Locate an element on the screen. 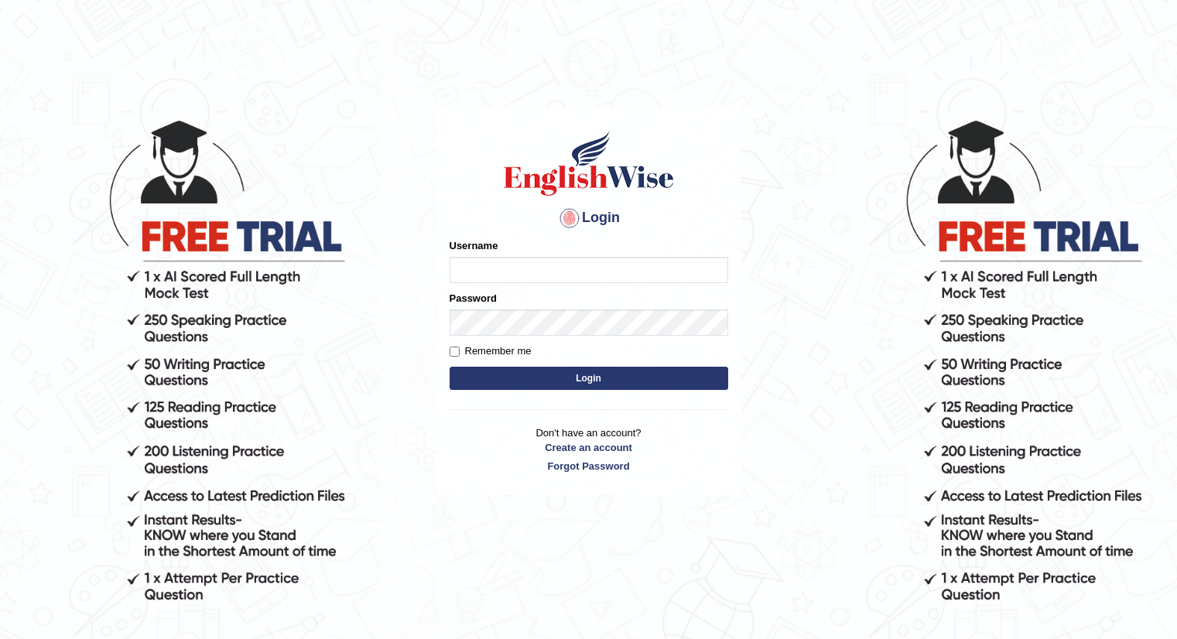 The height and width of the screenshot is (639, 1177). a: Forgot Password is located at coordinates (589, 466).